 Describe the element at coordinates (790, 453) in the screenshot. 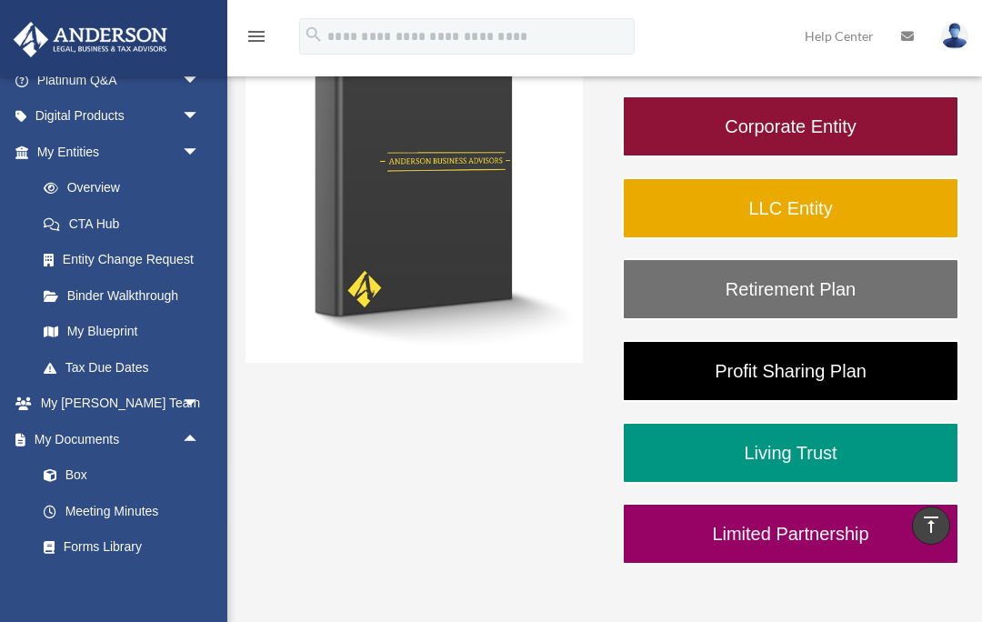

I see `a: Living Trust` at that location.